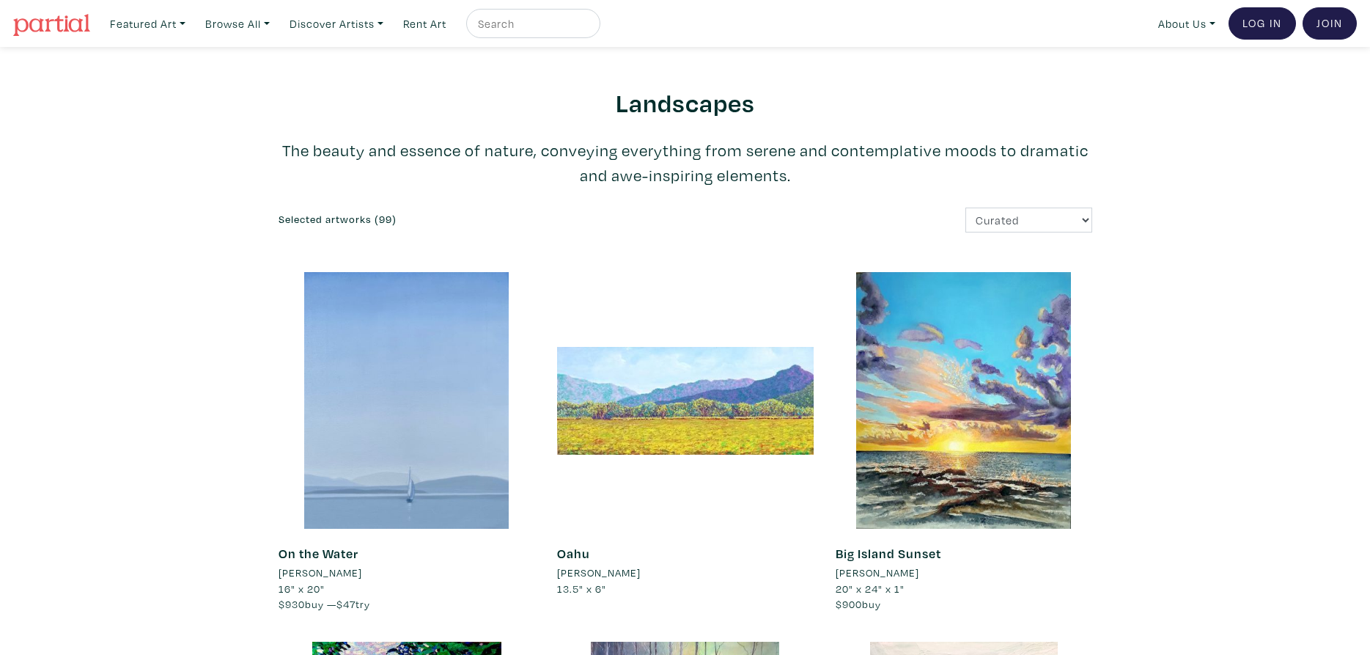 This screenshot has height=655, width=1370. What do you see at coordinates (337, 23) in the screenshot?
I see `a: Discover Artists` at bounding box center [337, 23].